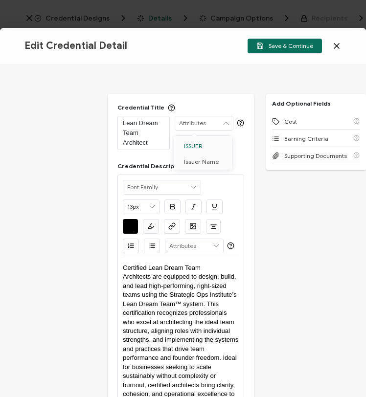  What do you see at coordinates (76, 45) in the screenshot?
I see `span: Edit Credential Detail` at bounding box center [76, 45].